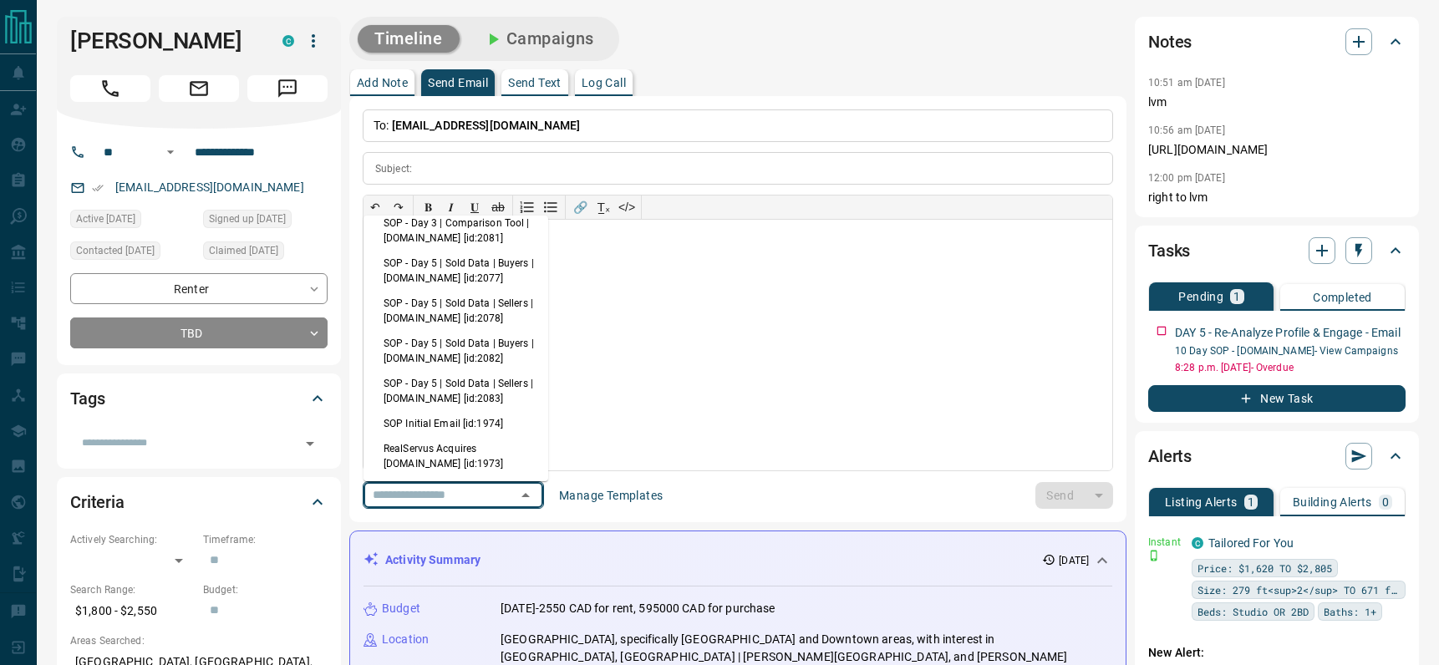 The height and width of the screenshot is (665, 1439). Describe the element at coordinates (132, 540) in the screenshot. I see `p: Actively Searching:` at that location.